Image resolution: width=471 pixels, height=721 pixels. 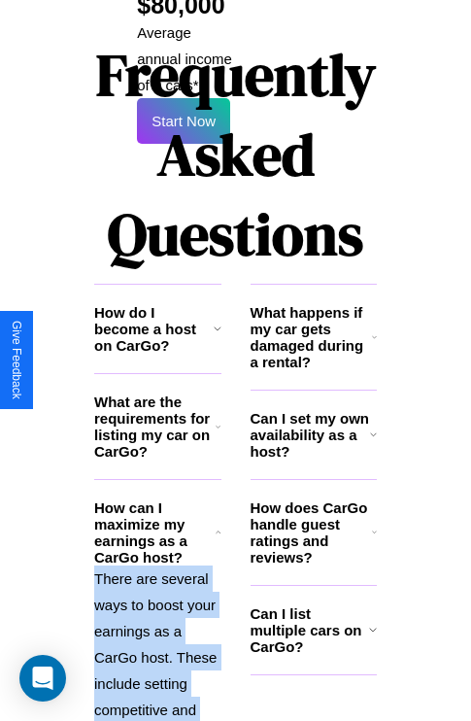 What do you see at coordinates (310, 629) in the screenshot?
I see `h3: Can I list multiple cars on CarGo?` at bounding box center [310, 629].